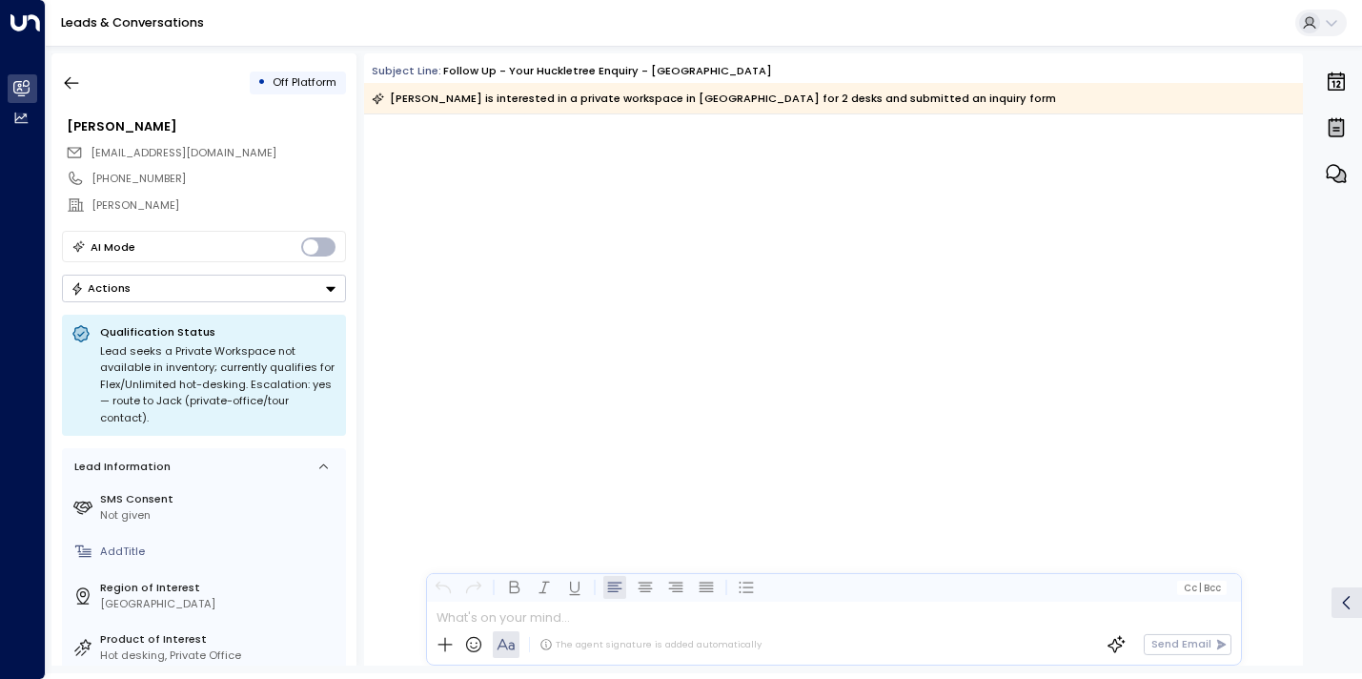 The width and height of the screenshot is (1362, 679). What do you see at coordinates (219, 639) in the screenshot?
I see `label: Product of Interest` at bounding box center [219, 639].